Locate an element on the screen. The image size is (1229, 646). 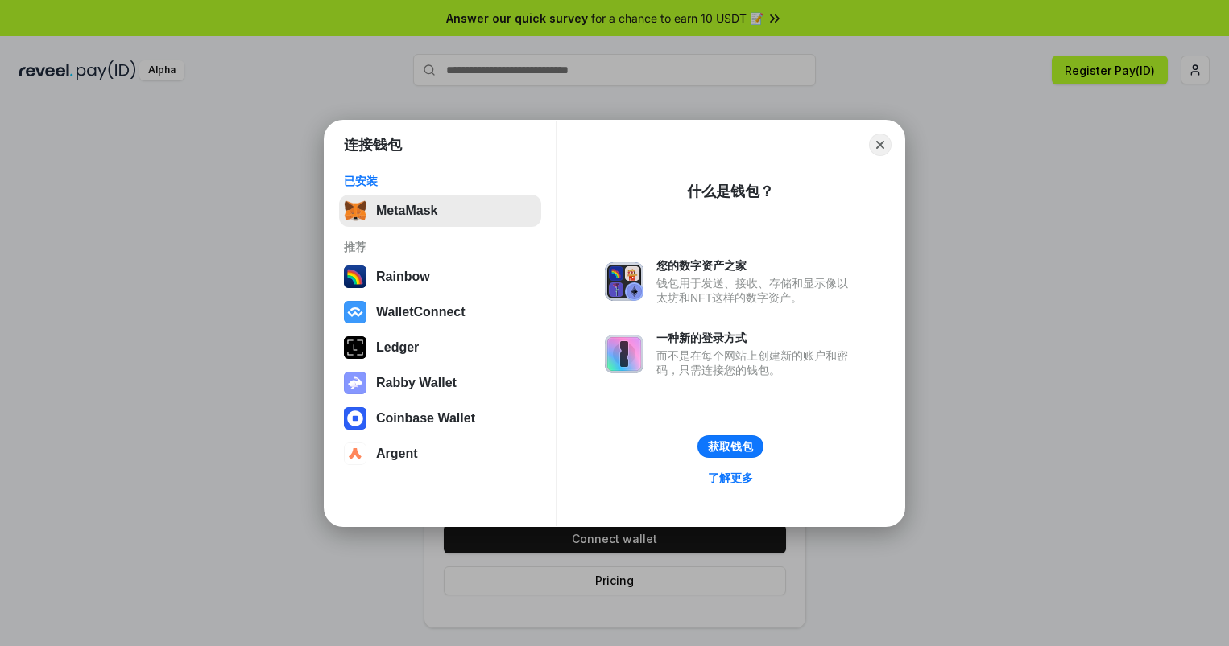
div: 而不是在每个网站上创建新的账户和密码，只需连接您的钱包。 is located at coordinates (756, 363).